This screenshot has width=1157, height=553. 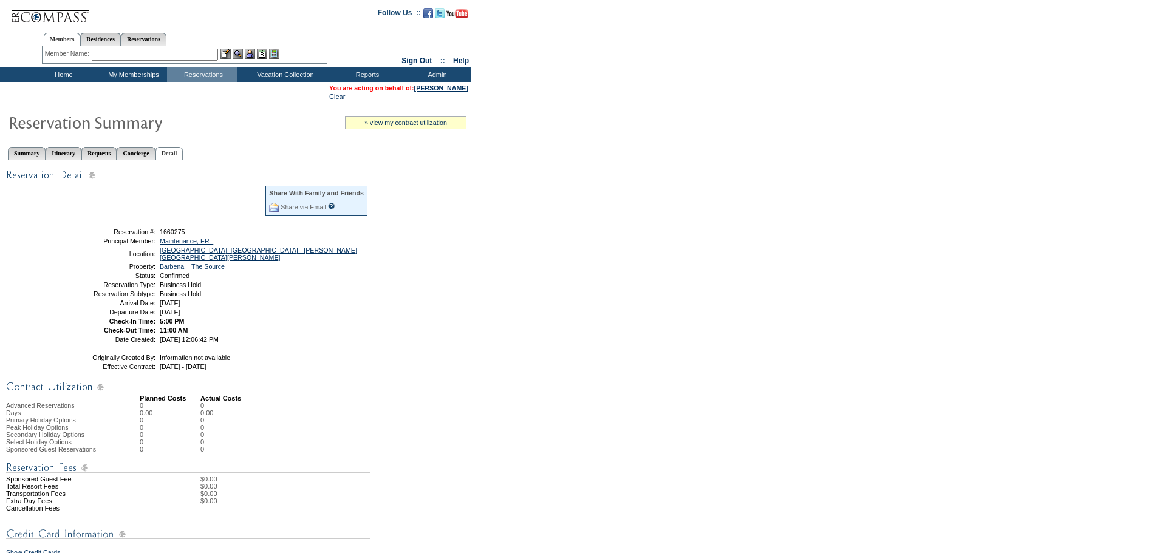 I want to click on span: 5:00 PM, so click(x=172, y=321).